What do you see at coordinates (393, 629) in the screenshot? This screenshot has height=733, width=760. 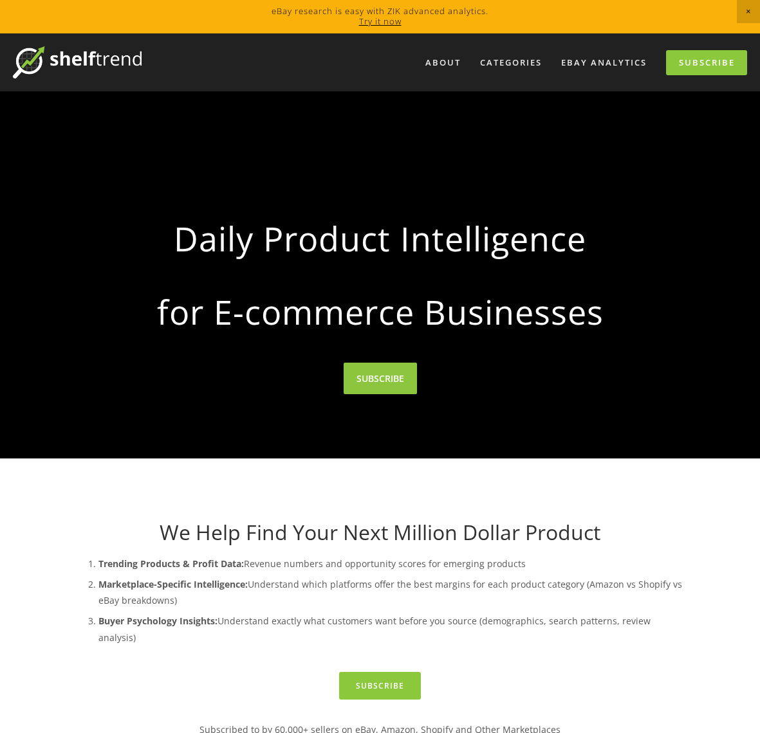 I see `p: Understand exactly what customers want before you source (demographics, search patterns, review a...` at bounding box center [393, 629].